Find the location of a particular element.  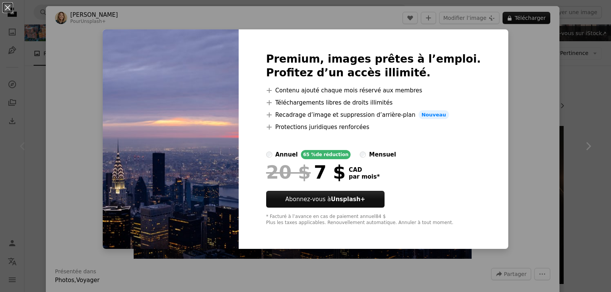

button: Abonnez-vous àUnsplash+ is located at coordinates (325, 199).